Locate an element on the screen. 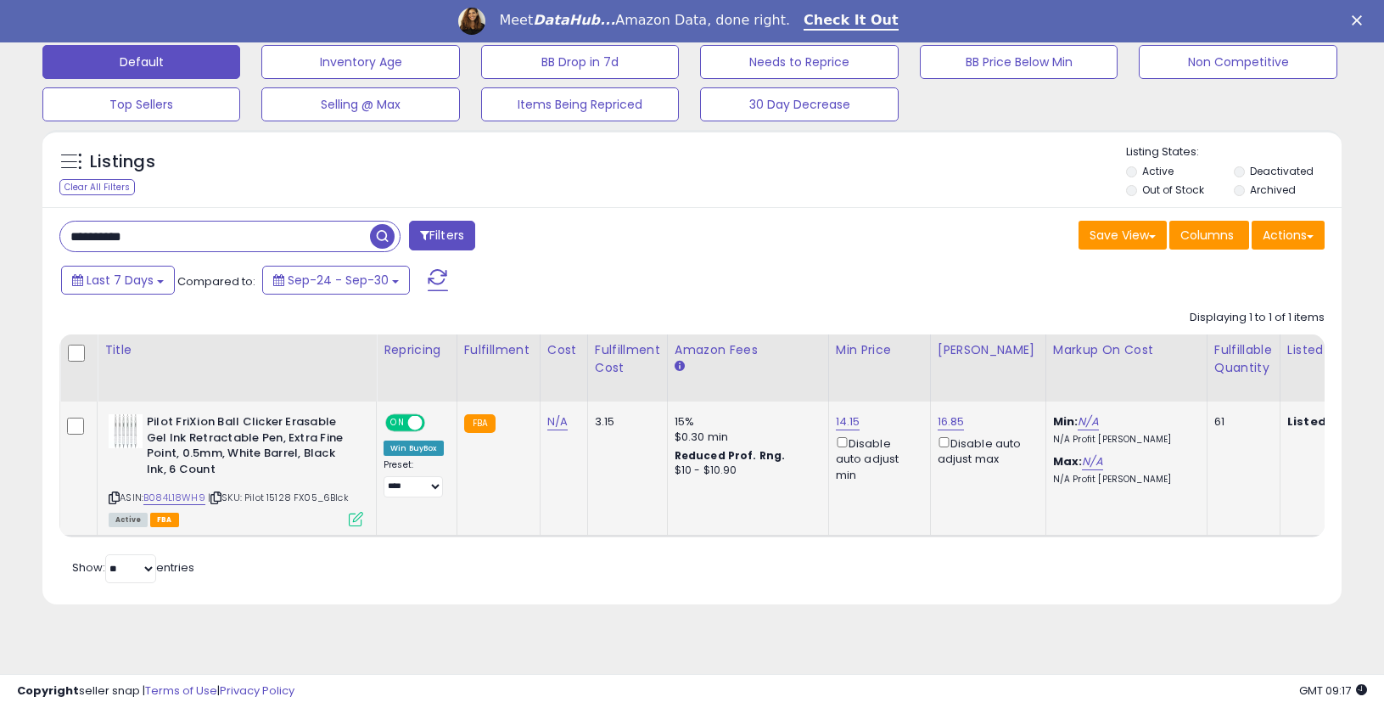 This screenshot has width=1384, height=708. div: Markup on Cost is located at coordinates (1126, 350).